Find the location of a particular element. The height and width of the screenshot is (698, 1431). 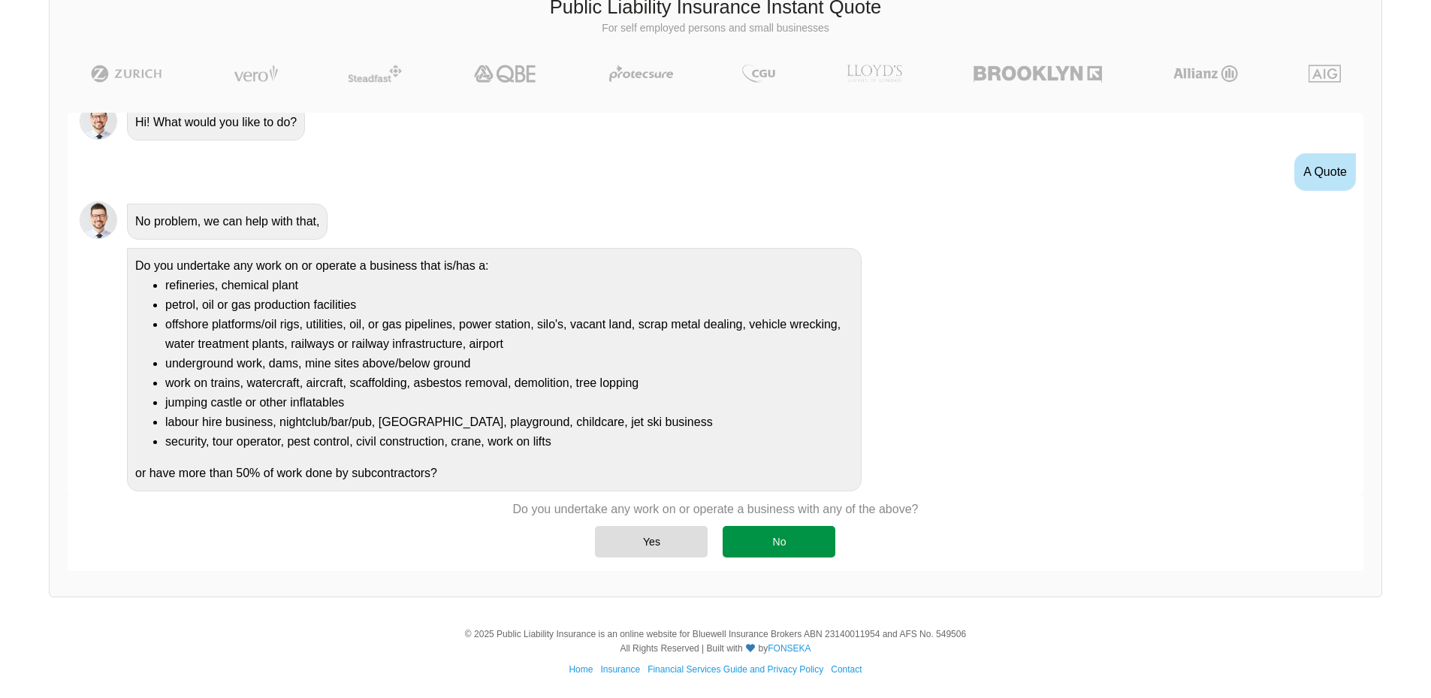

img: AIG | Public Liability Insurance is located at coordinates (1324, 74).